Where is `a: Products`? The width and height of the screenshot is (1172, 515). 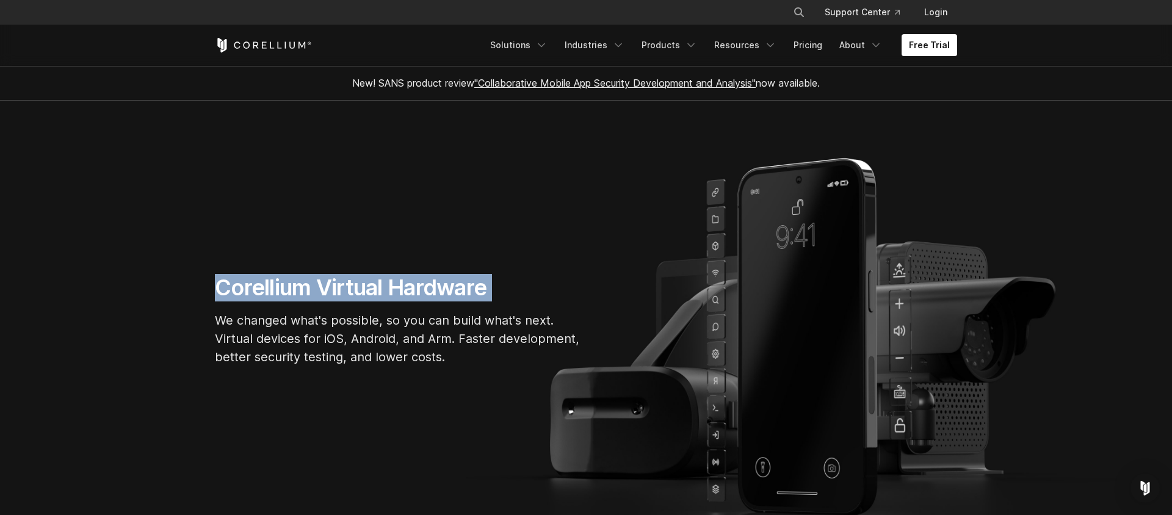 a: Products is located at coordinates (669, 45).